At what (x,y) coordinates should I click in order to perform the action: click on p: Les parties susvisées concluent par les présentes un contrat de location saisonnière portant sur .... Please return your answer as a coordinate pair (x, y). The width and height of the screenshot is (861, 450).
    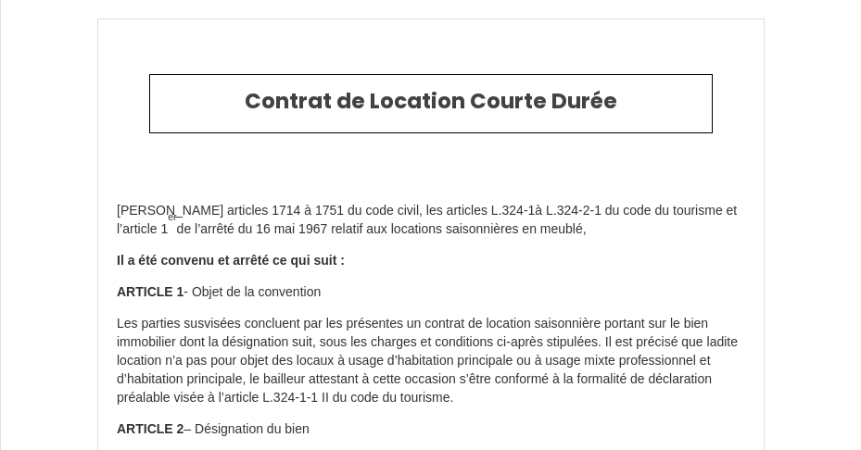
    Looking at the image, I should click on (431, 362).